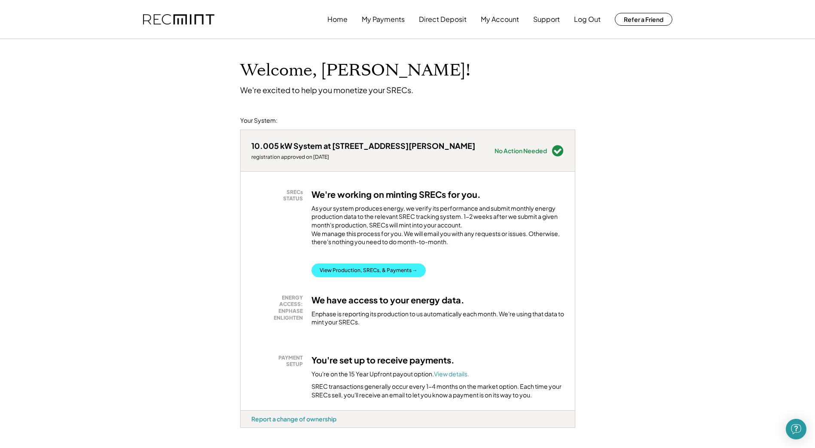  I want to click on div: We're excited to help you monetize your SRECs., so click(326, 90).